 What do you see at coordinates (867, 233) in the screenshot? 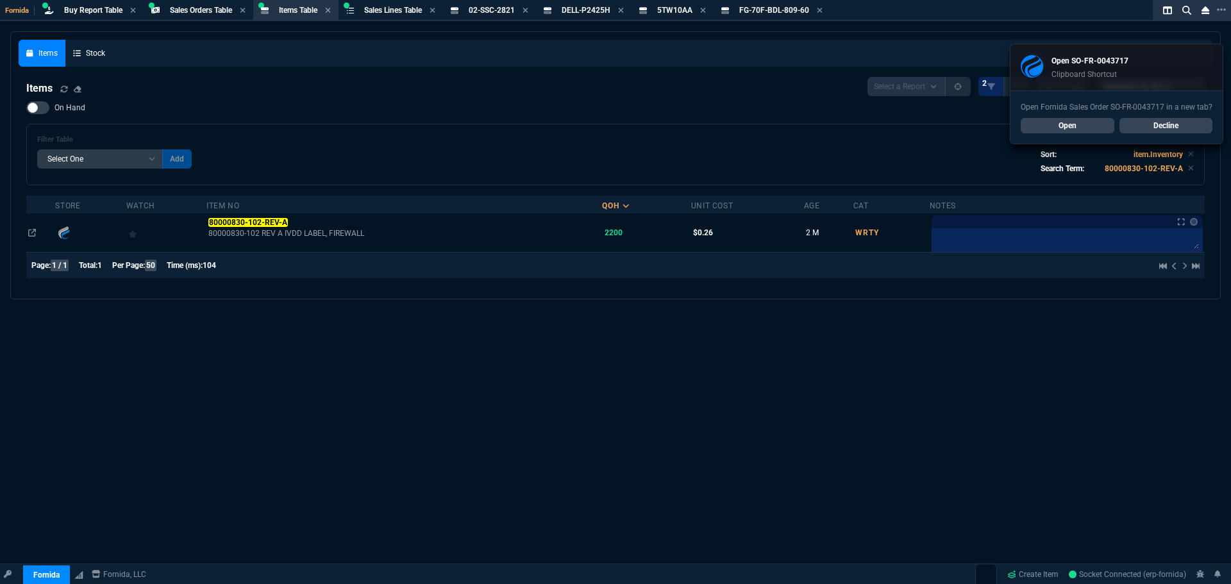
I see `span: WRTY` at bounding box center [867, 233].